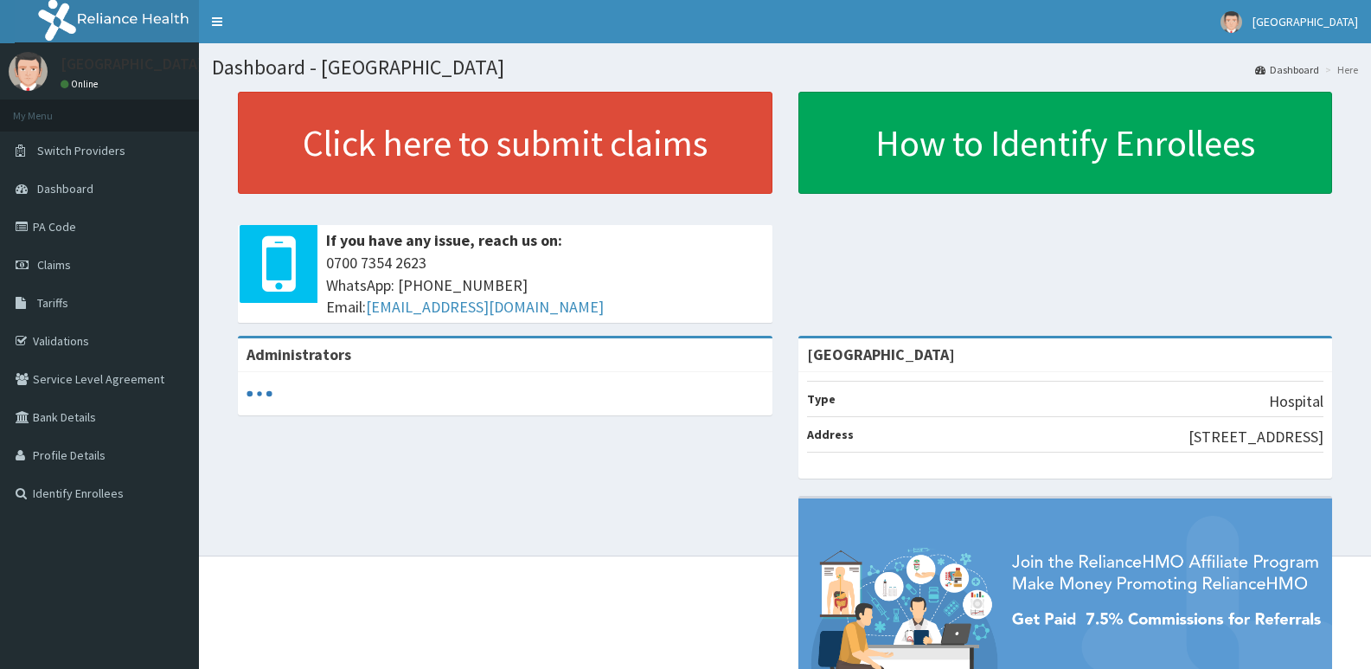 The height and width of the screenshot is (669, 1371). I want to click on a: Click here to submit claims, so click(505, 143).